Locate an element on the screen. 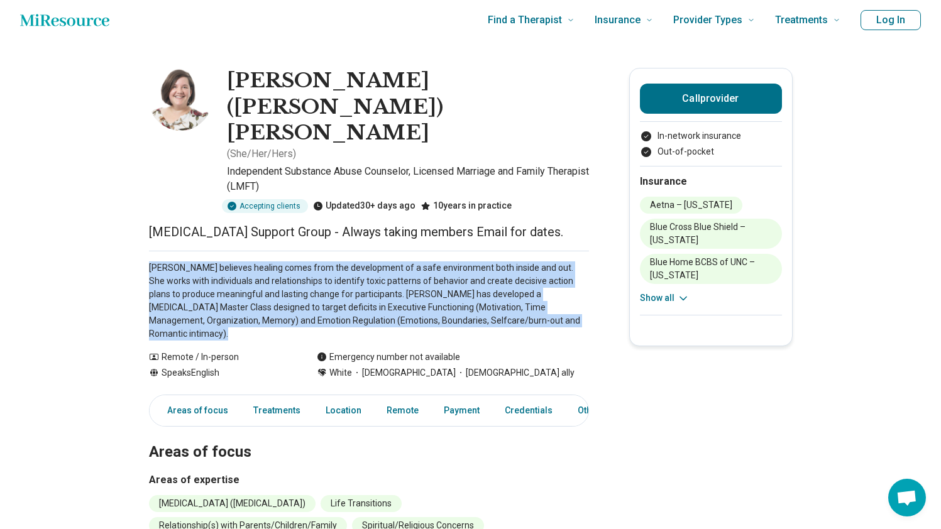 Image resolution: width=941 pixels, height=529 pixels. h3: Areas of expertise is located at coordinates (369, 480).